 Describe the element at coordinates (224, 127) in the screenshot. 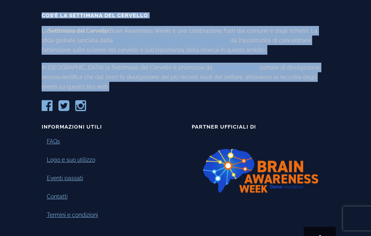

I see `span: Partner Ufficiali di` at that location.